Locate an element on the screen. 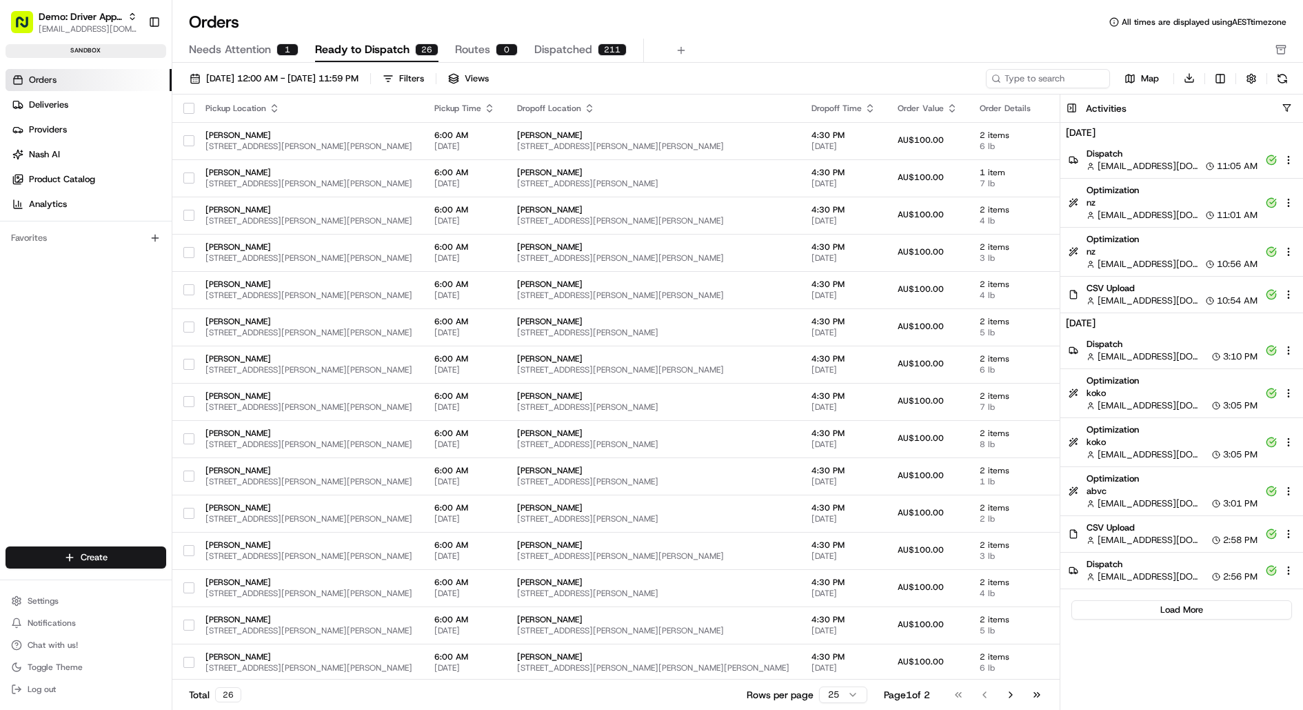 The image size is (1303, 710). span: Demo: Driver App APAC is located at coordinates (80, 17).